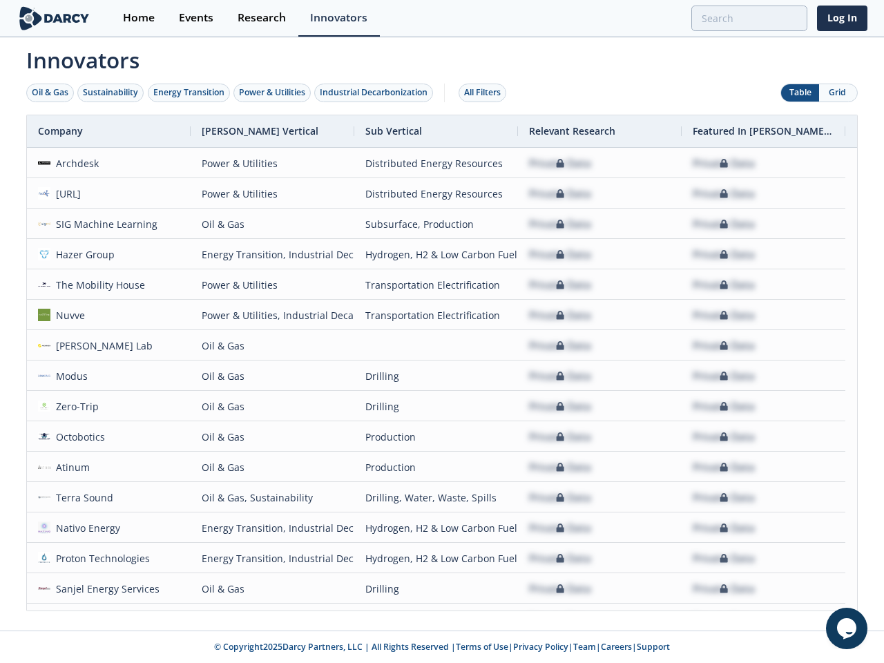  What do you see at coordinates (111, 93) in the screenshot?
I see `button: Sustainability` at bounding box center [111, 93].